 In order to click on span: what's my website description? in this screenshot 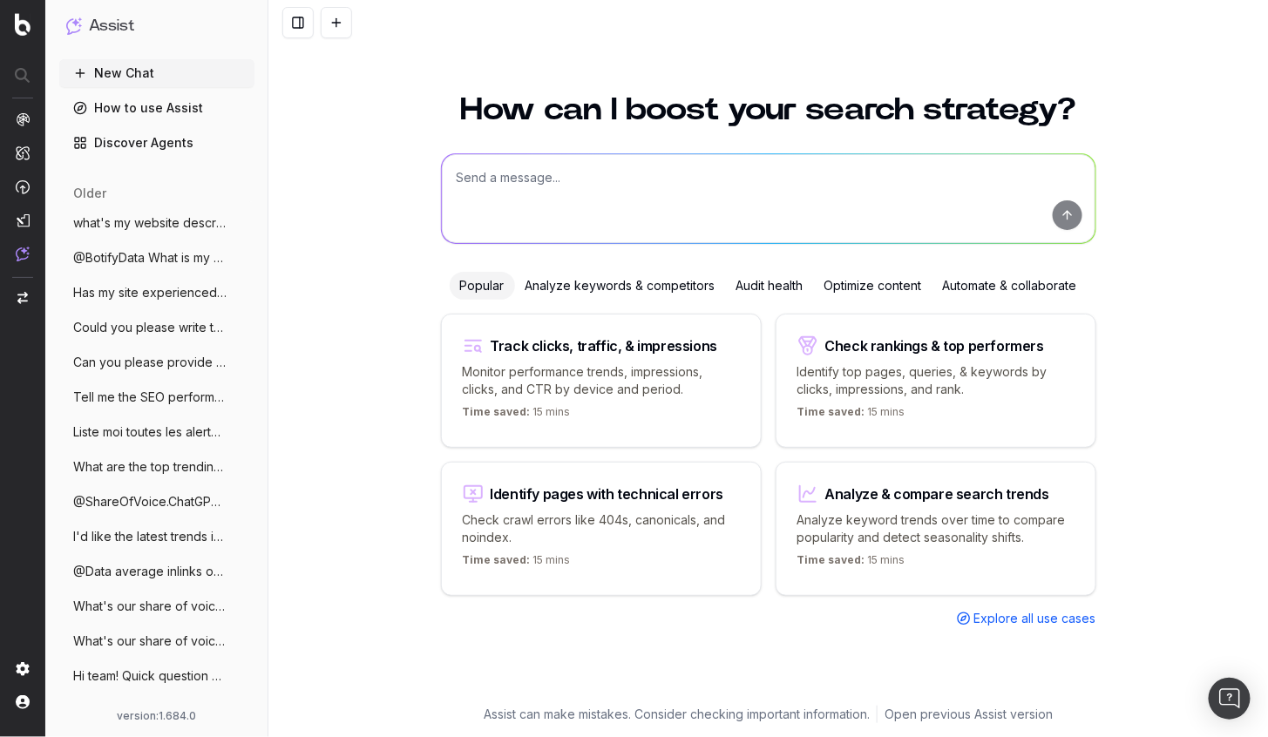, I will do `click(150, 223)`.